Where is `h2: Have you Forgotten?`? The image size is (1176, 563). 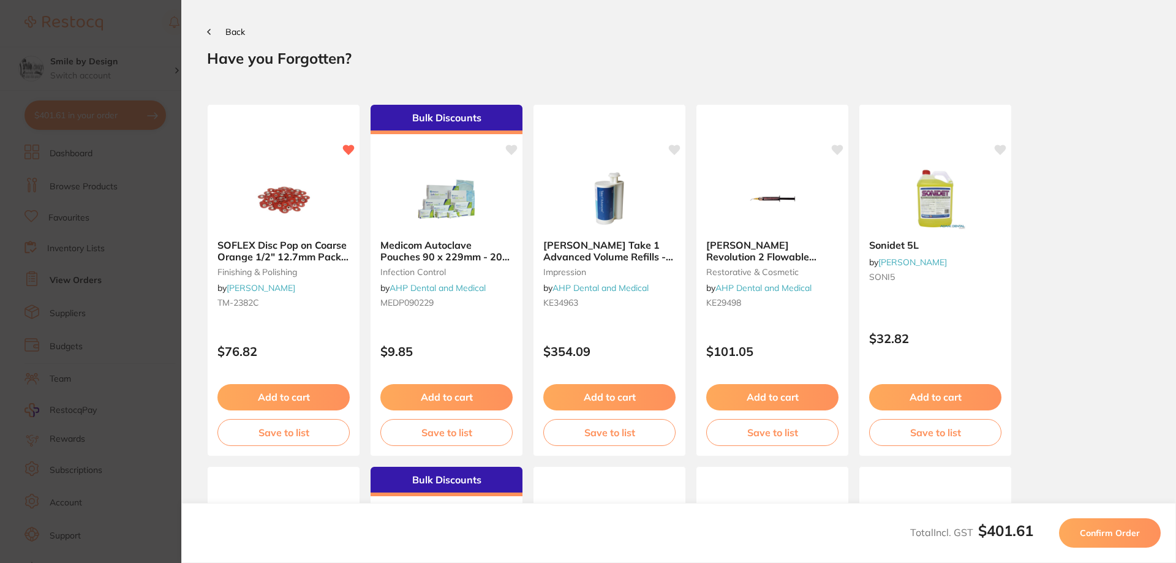
h2: Have you Forgotten? is located at coordinates (678, 58).